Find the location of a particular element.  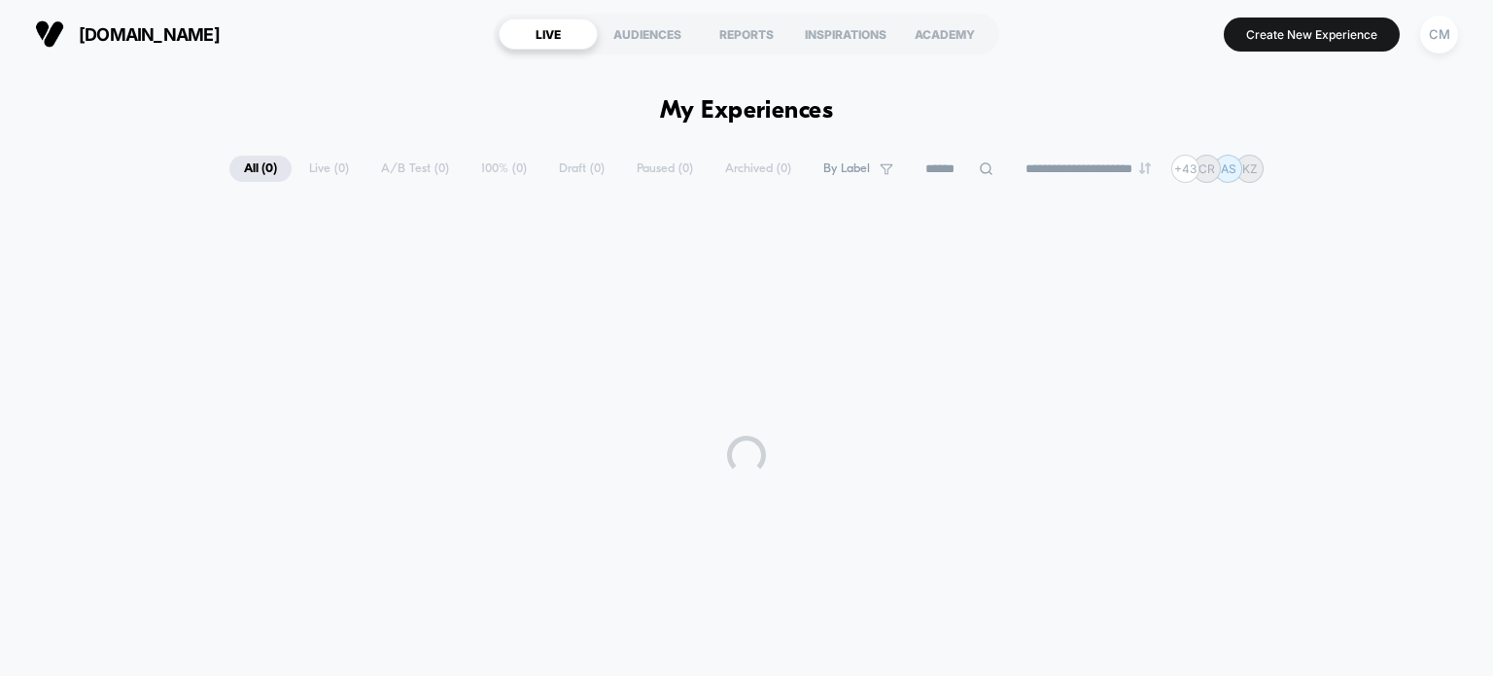

div: REPORTS is located at coordinates (747, 34).